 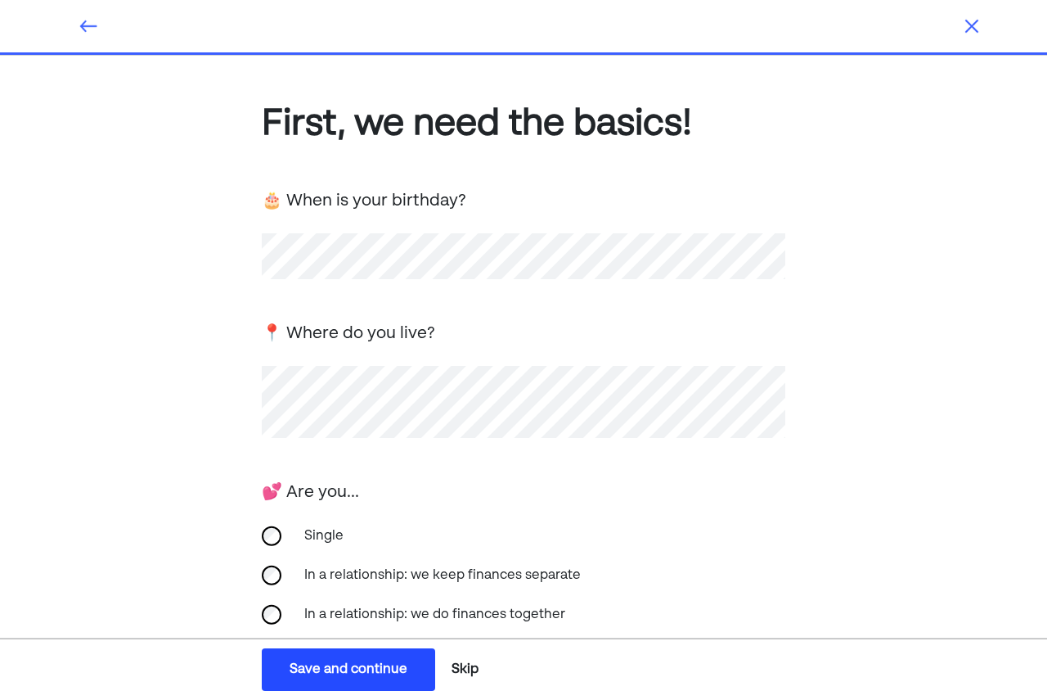 What do you see at coordinates (349, 334) in the screenshot?
I see `div: 📍 Where do you live?` at bounding box center [349, 334].